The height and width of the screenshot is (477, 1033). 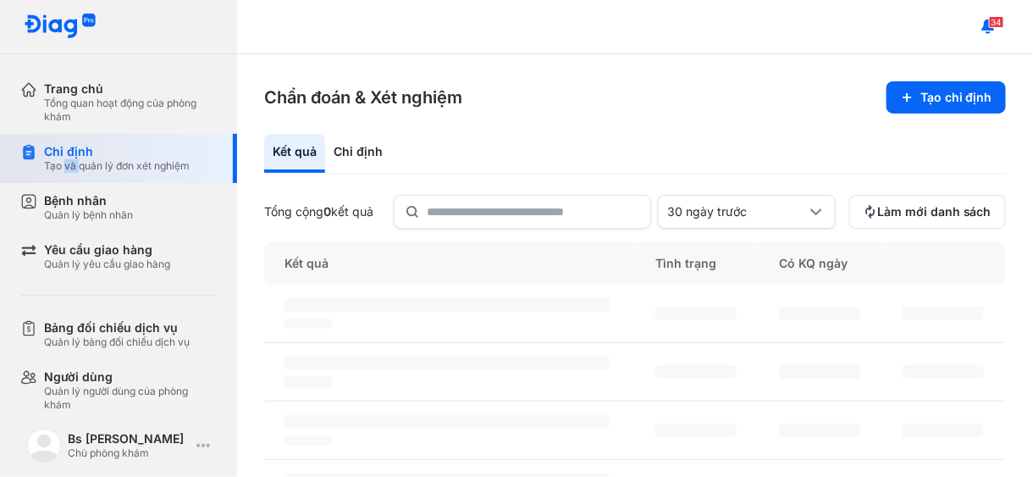 What do you see at coordinates (130, 398) in the screenshot?
I see `div: Quản lý người dùng của phòng khám` at bounding box center [130, 398].